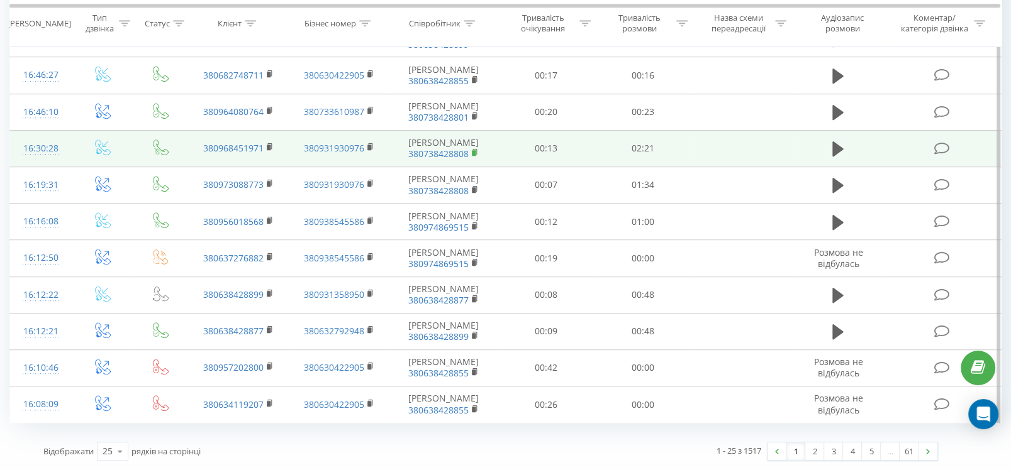 Image resolution: width=1011 pixels, height=470 pixels. What do you see at coordinates (643, 222) in the screenshot?
I see `td: 01:00` at bounding box center [643, 222].